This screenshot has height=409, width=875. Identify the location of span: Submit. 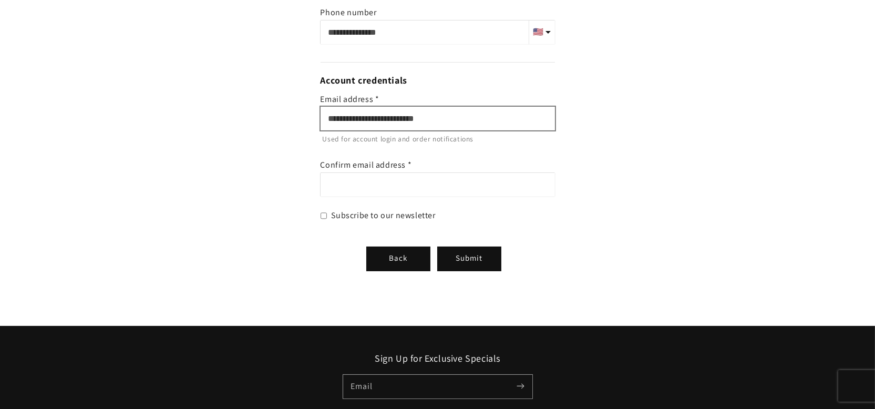
(469, 258).